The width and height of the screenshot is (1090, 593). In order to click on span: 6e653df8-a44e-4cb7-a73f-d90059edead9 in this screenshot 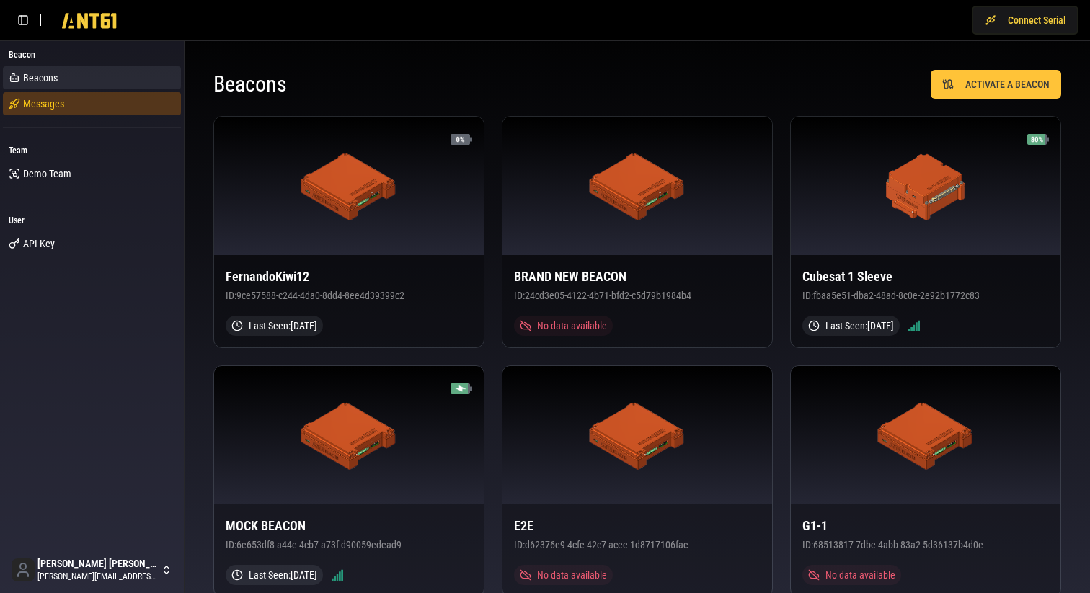, I will do `click(319, 545)`.